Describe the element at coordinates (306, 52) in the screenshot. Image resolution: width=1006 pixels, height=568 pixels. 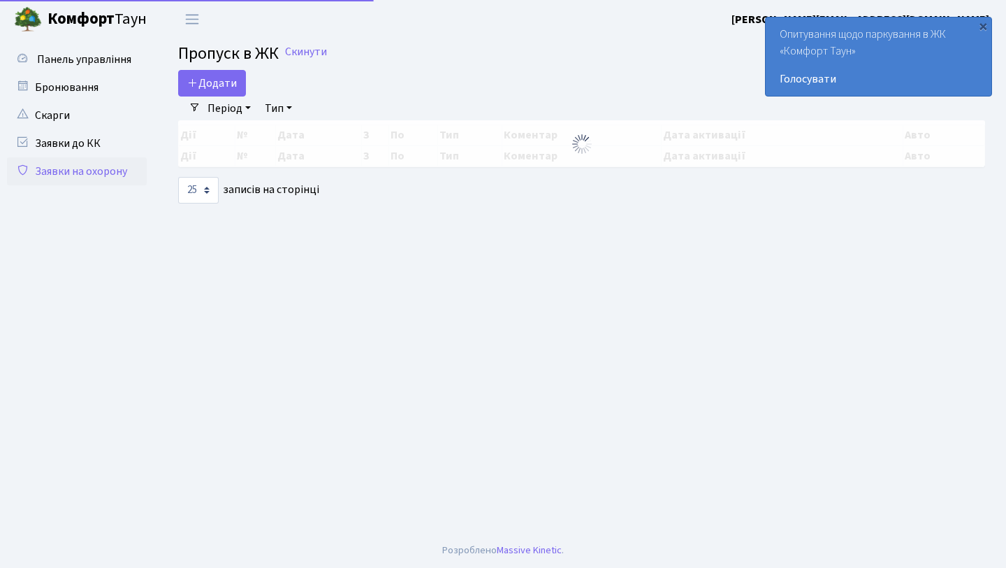
I see `a: Скинути` at that location.